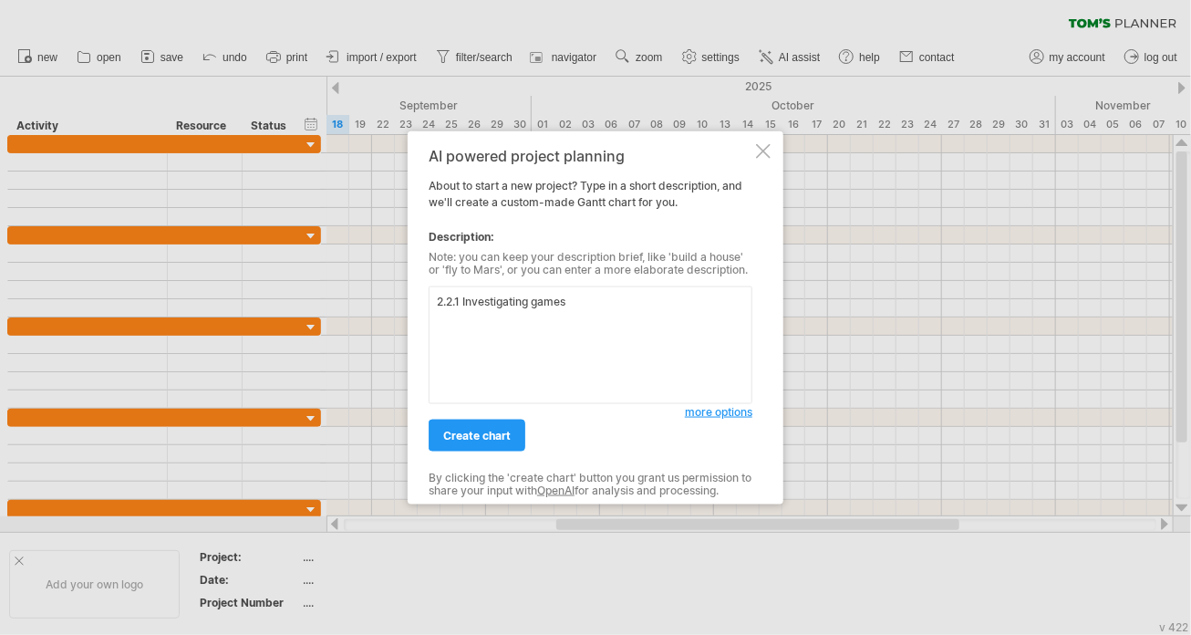 This screenshot has height=635, width=1191. What do you see at coordinates (477, 435) in the screenshot?
I see `span: create chart` at bounding box center [477, 435].